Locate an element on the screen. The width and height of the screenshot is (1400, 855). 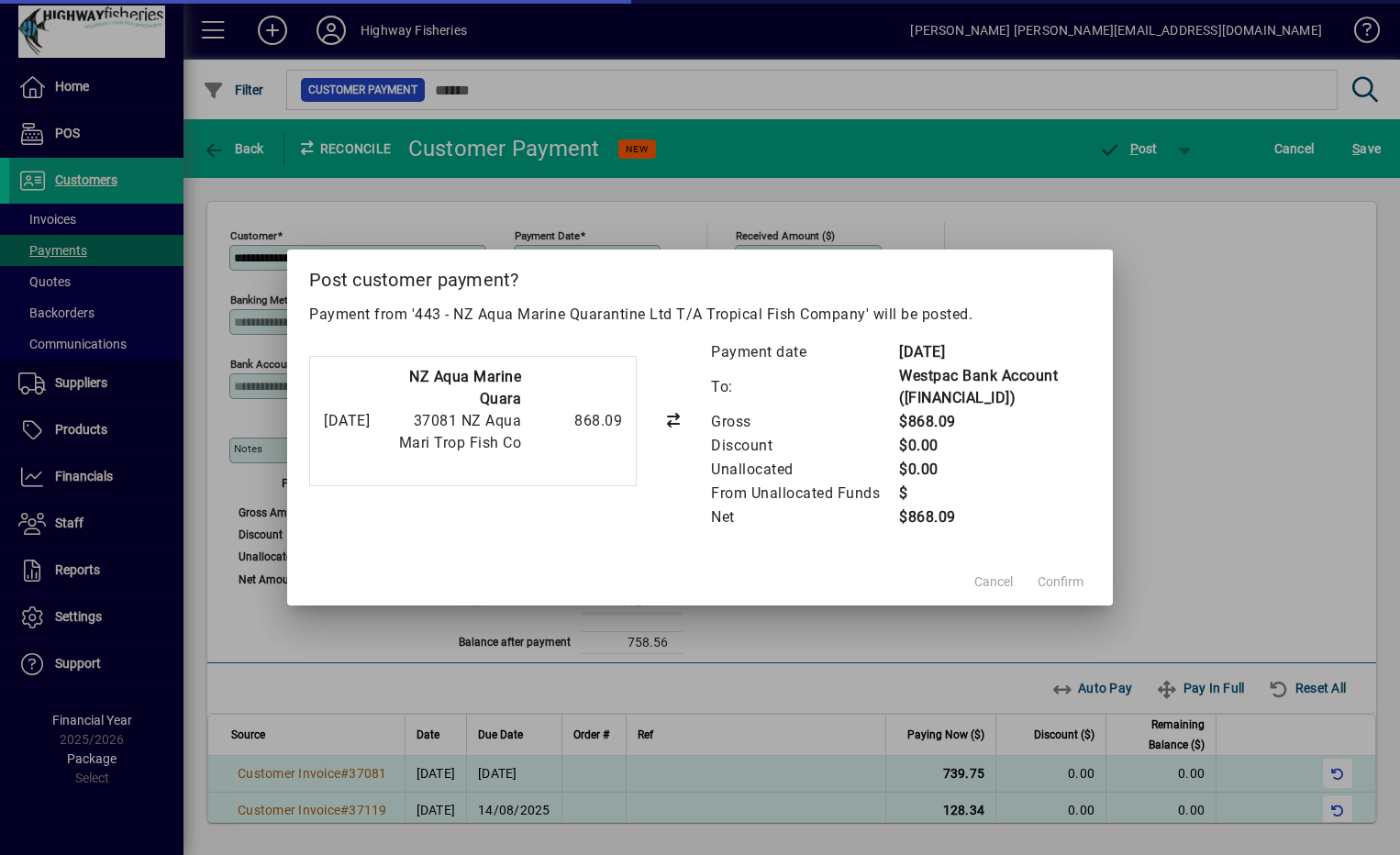
div: 868.09 is located at coordinates (576, 421).